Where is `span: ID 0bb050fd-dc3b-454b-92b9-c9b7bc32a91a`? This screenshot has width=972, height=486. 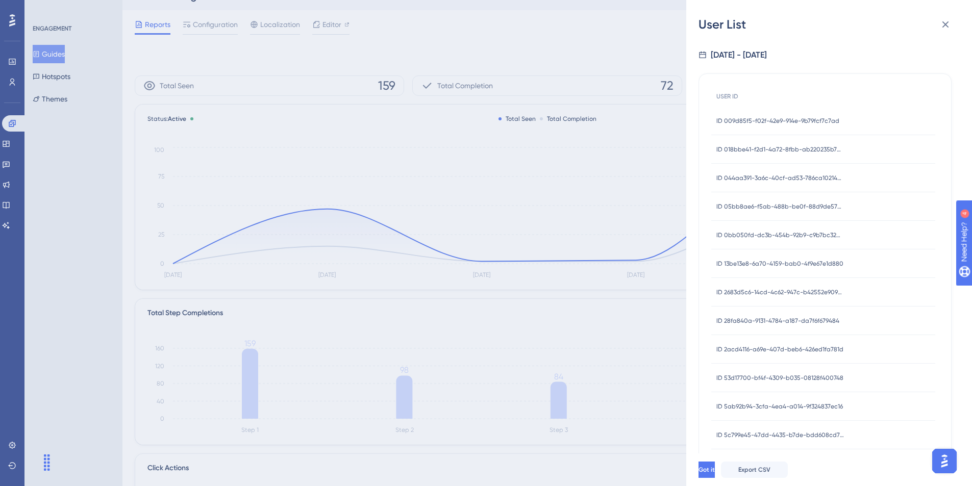
span: ID 0bb050fd-dc3b-454b-92b9-c9b7bc32a91a is located at coordinates (780, 235).